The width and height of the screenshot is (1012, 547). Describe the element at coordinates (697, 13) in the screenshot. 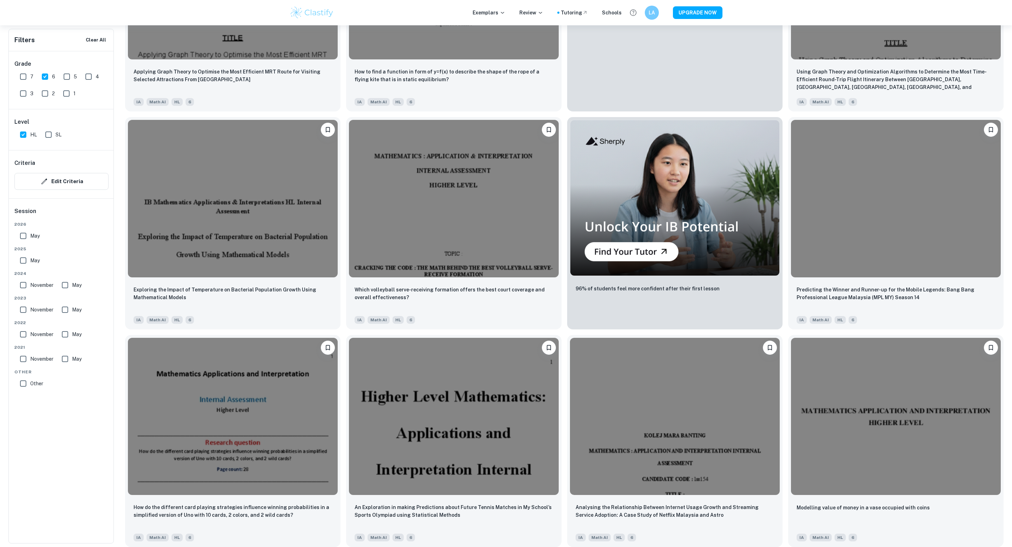

I see `button: UPGRADE NOW` at that location.